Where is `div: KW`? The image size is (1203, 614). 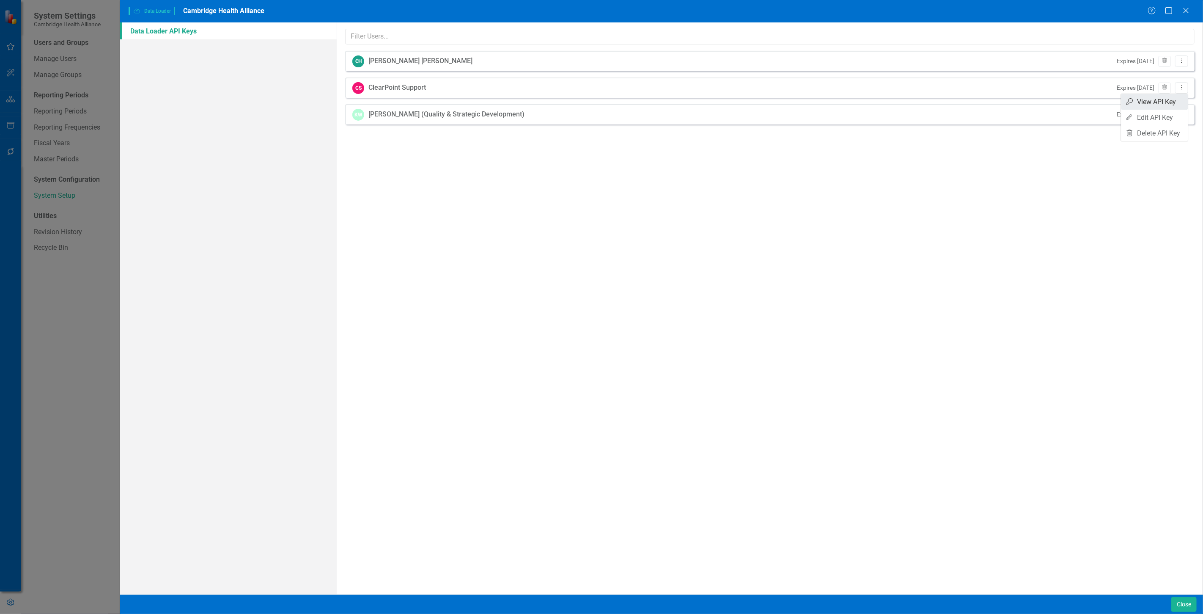
div: KW is located at coordinates (358, 115).